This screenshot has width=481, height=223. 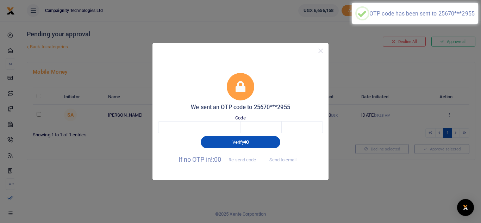 What do you see at coordinates (320, 51) in the screenshot?
I see `button: Close` at bounding box center [320, 51].